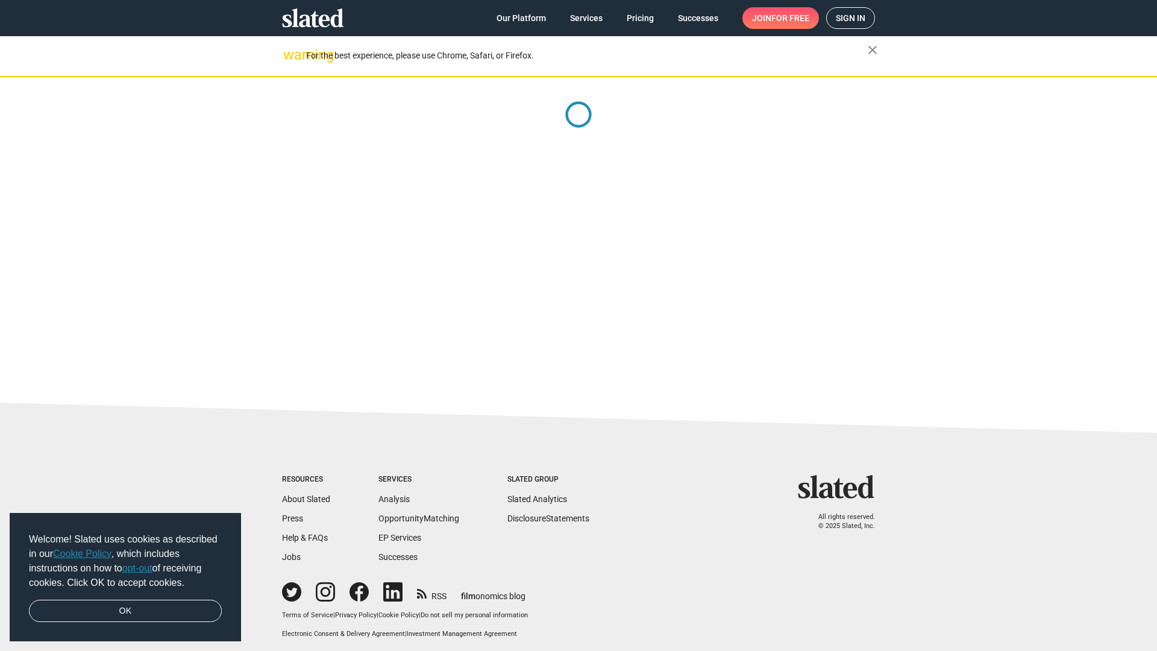 The height and width of the screenshot is (651, 1157). I want to click on a: RSS, so click(431, 592).